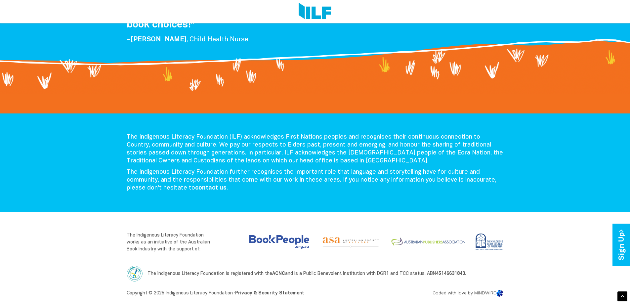 This screenshot has height=304, width=630. Describe the element at coordinates (348, 240) in the screenshot. I see `a: Visit the Australian Society of Authors website` at that location.